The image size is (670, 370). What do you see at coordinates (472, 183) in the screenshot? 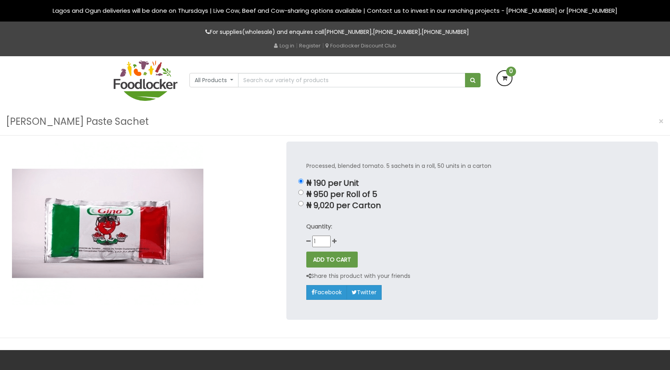
I see `p: ₦ 190 per Unit` at bounding box center [472, 183].